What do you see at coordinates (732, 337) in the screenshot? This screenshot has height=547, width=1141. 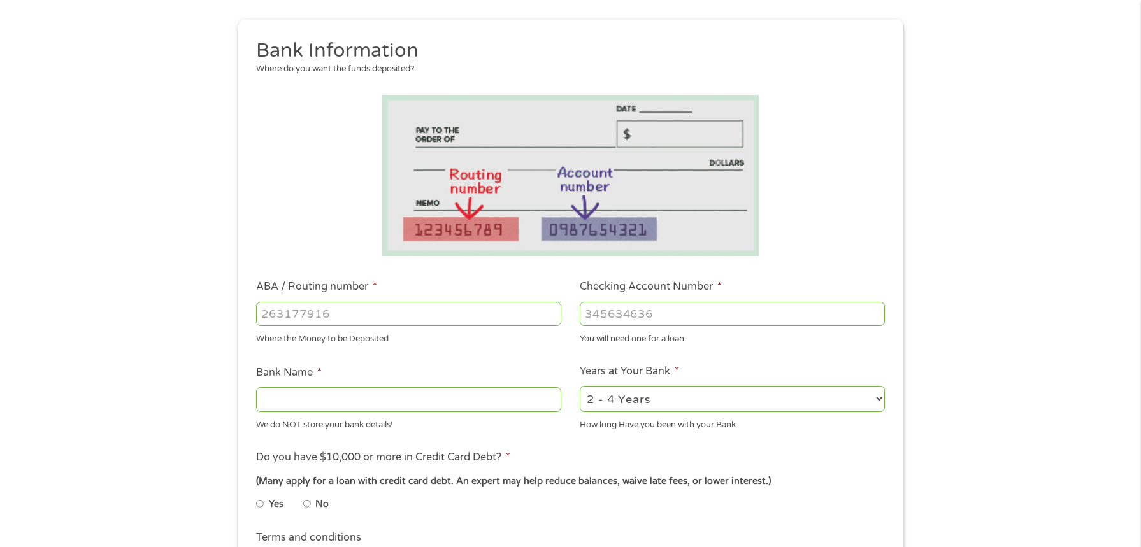 I see `div: You will need one for a loan.` at bounding box center [732, 337].